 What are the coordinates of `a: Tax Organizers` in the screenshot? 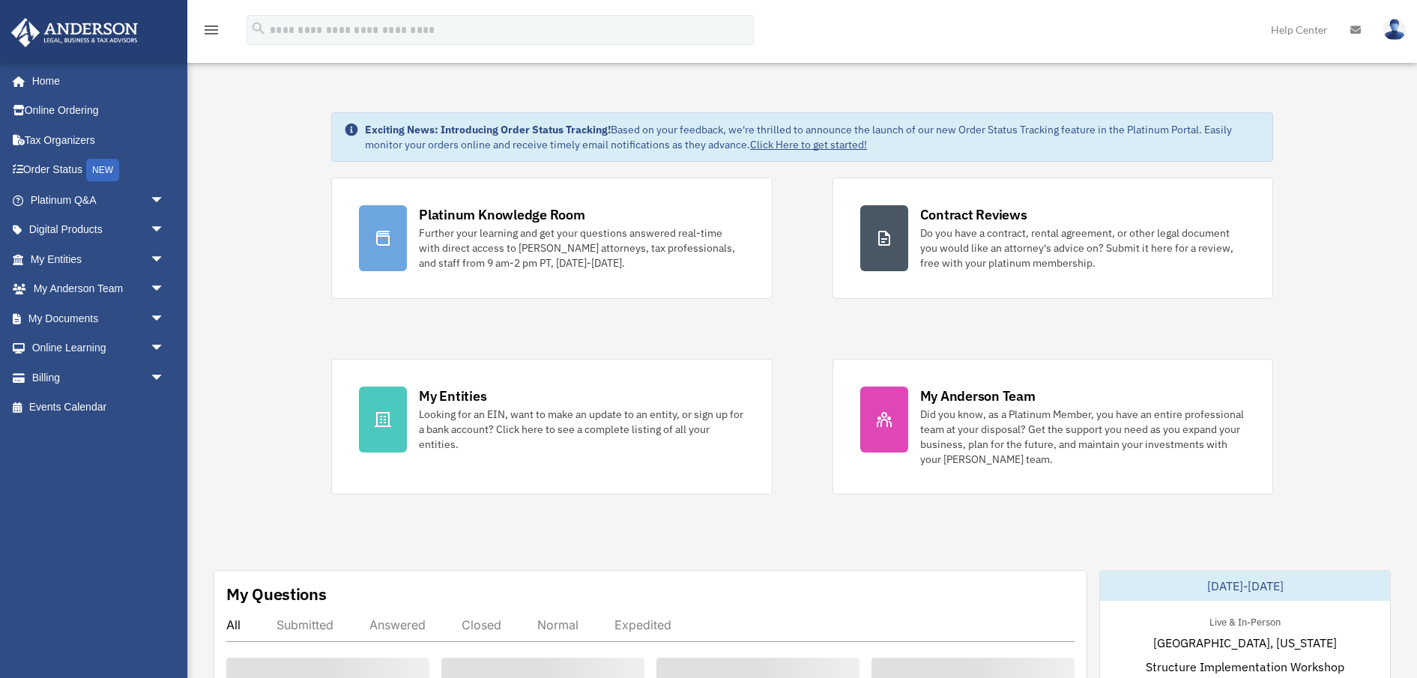 It's located at (99, 140).